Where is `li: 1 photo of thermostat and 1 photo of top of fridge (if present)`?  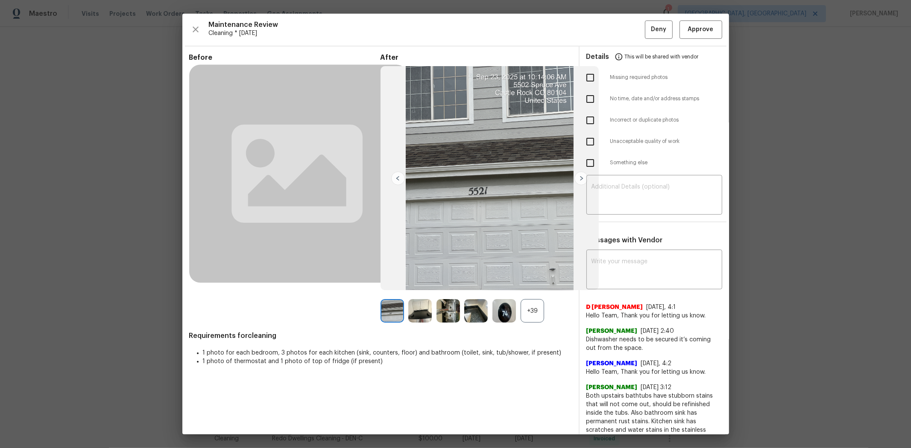 li: 1 photo of thermostat and 1 photo of top of fridge (if present) is located at coordinates (387, 362).